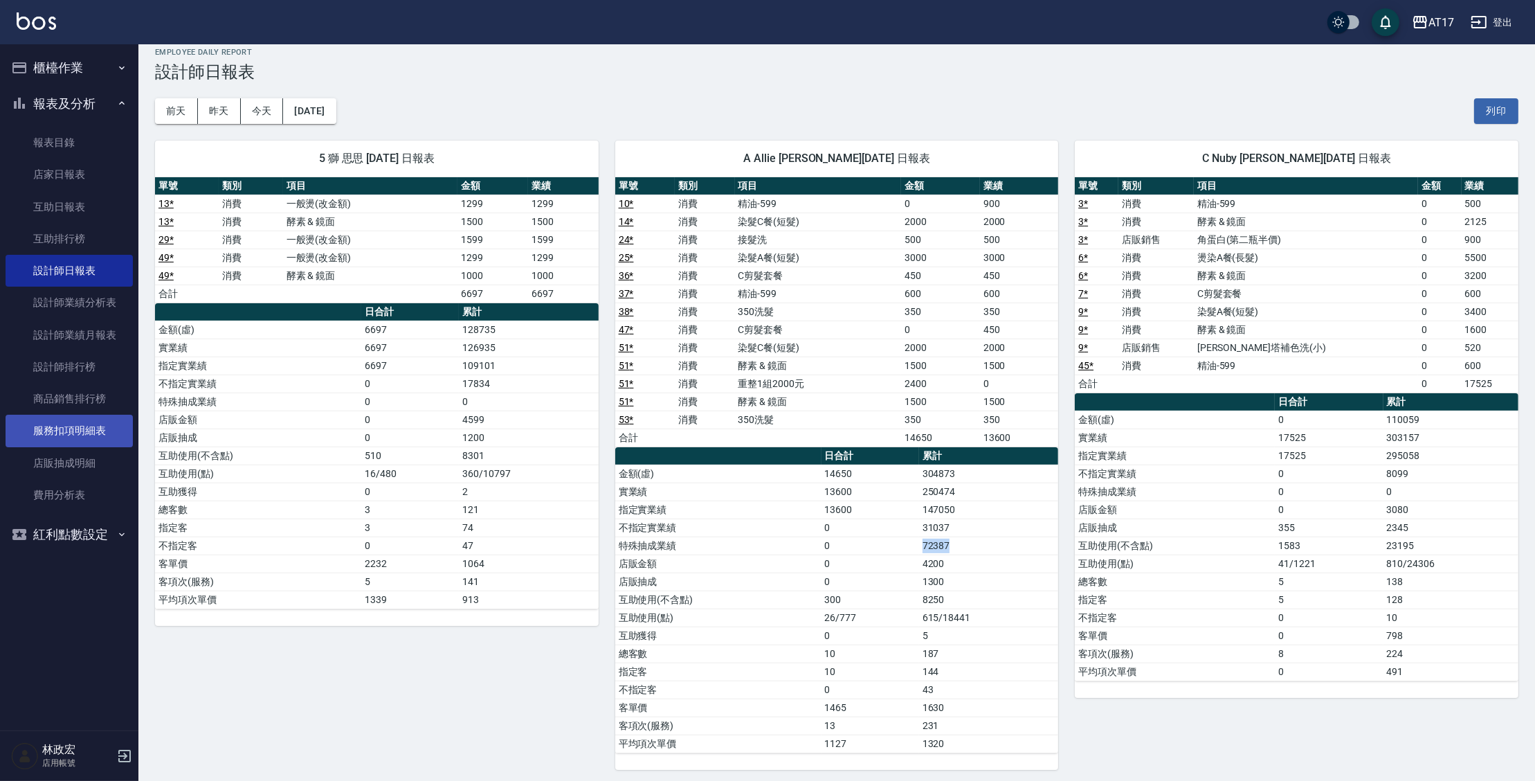  I want to click on button: 紅利點數設定, so click(69, 534).